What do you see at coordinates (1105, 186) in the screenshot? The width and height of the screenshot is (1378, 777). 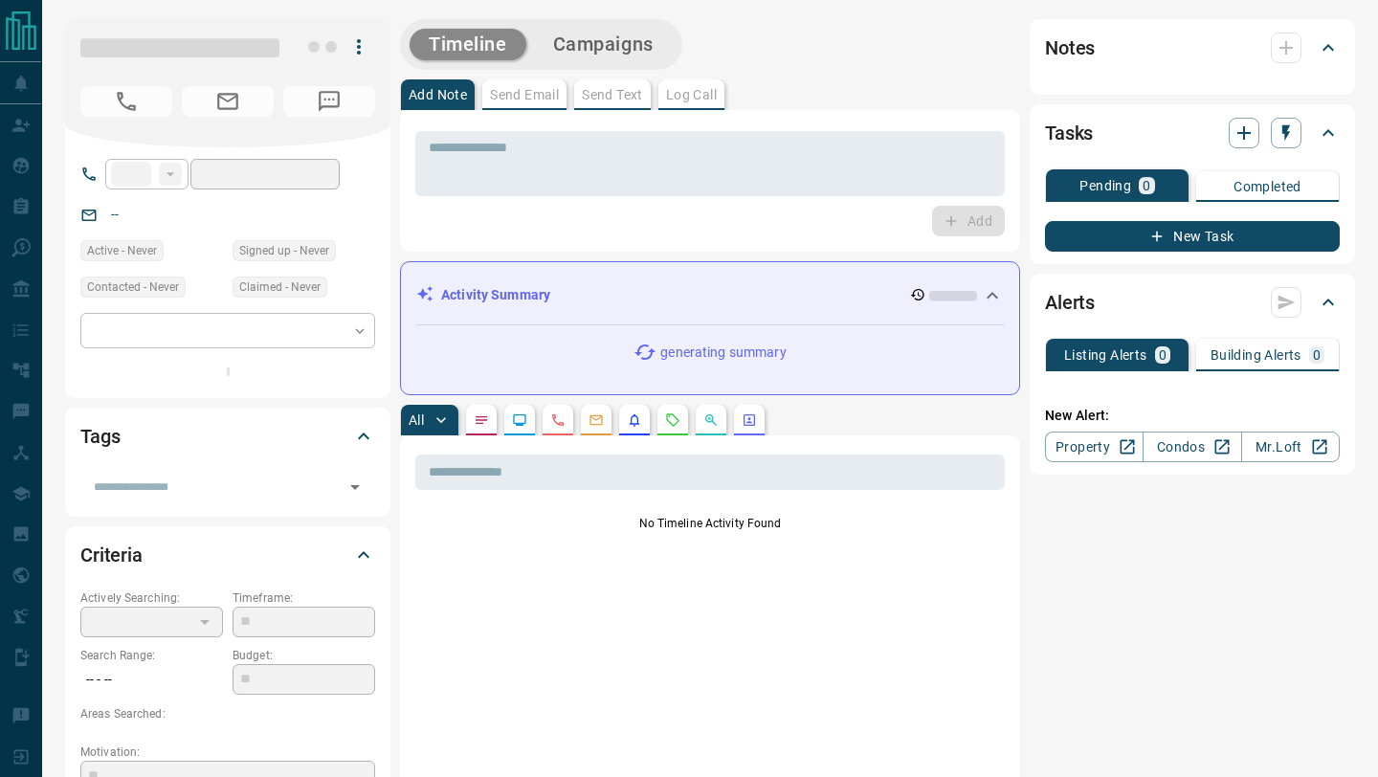 I see `p: Pending` at bounding box center [1105, 186].